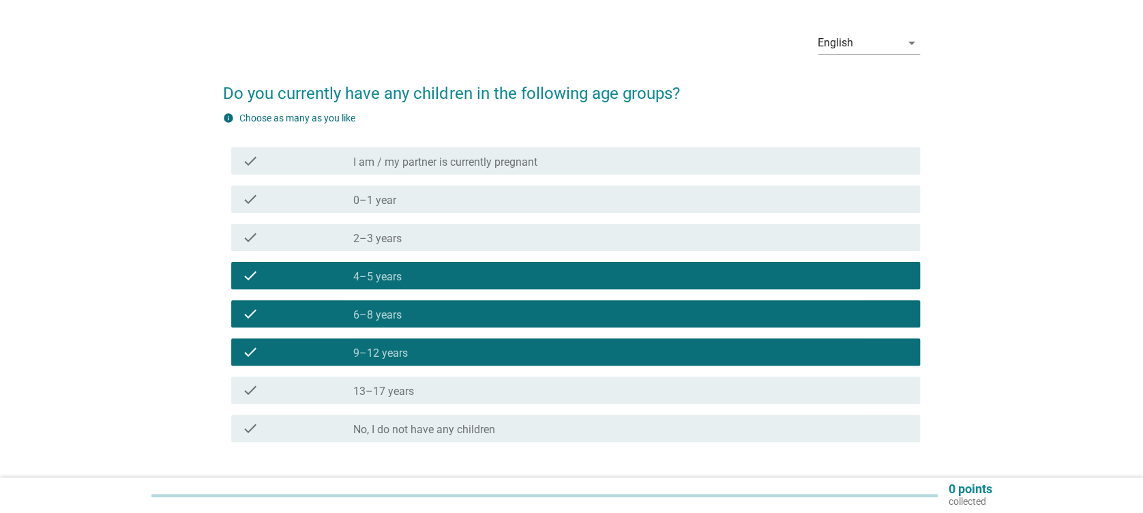 The height and width of the screenshot is (513, 1143). I want to click on label: 2–3 years, so click(377, 239).